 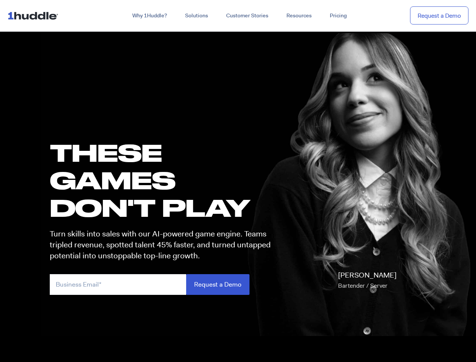 What do you see at coordinates (363, 285) in the screenshot?
I see `span: Bartender / Server` at bounding box center [363, 285].